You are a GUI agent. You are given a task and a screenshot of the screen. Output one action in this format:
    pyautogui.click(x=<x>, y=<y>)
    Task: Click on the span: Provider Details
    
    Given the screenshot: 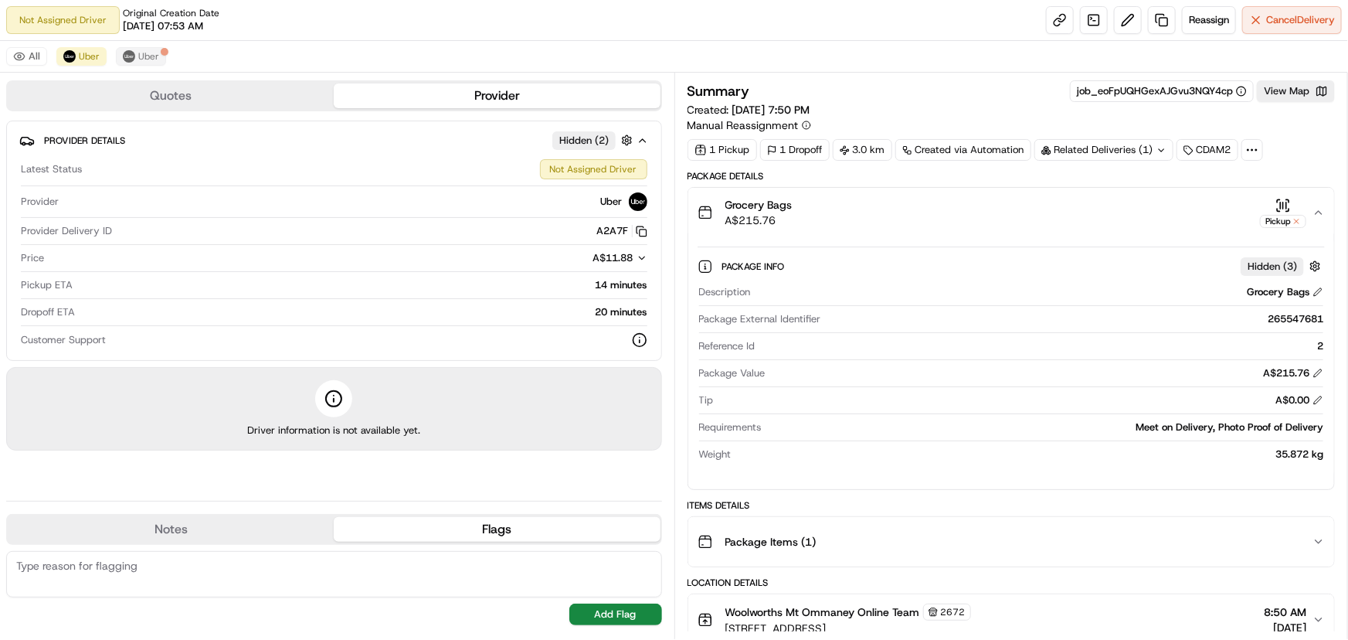 What is the action you would take?
    pyautogui.click(x=84, y=141)
    